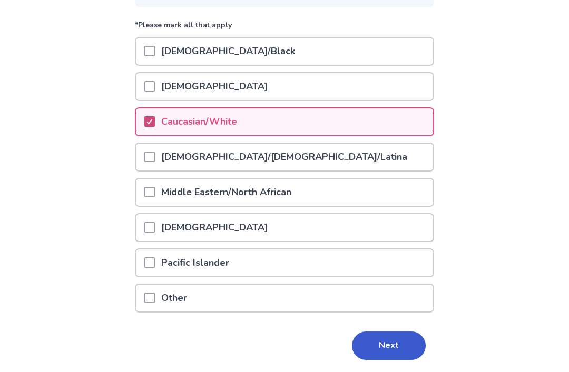  What do you see at coordinates (389, 346) in the screenshot?
I see `button: Next` at bounding box center [389, 346].